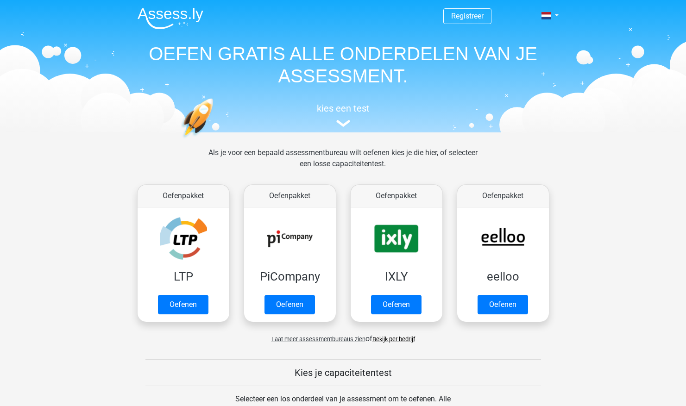 This screenshot has width=686, height=406. Describe the element at coordinates (215, 140) in the screenshot. I see `img: oefenen` at that location.